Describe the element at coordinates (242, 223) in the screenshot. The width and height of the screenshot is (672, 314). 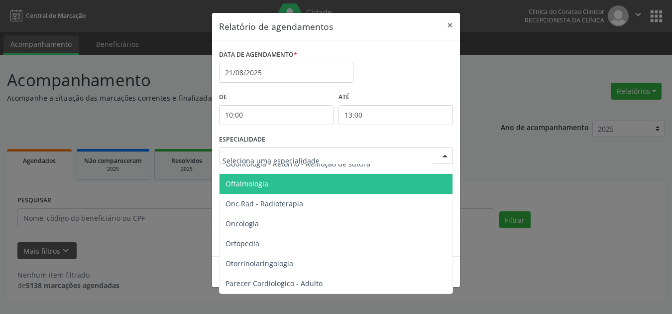
I see `span: Oncologia` at that location.